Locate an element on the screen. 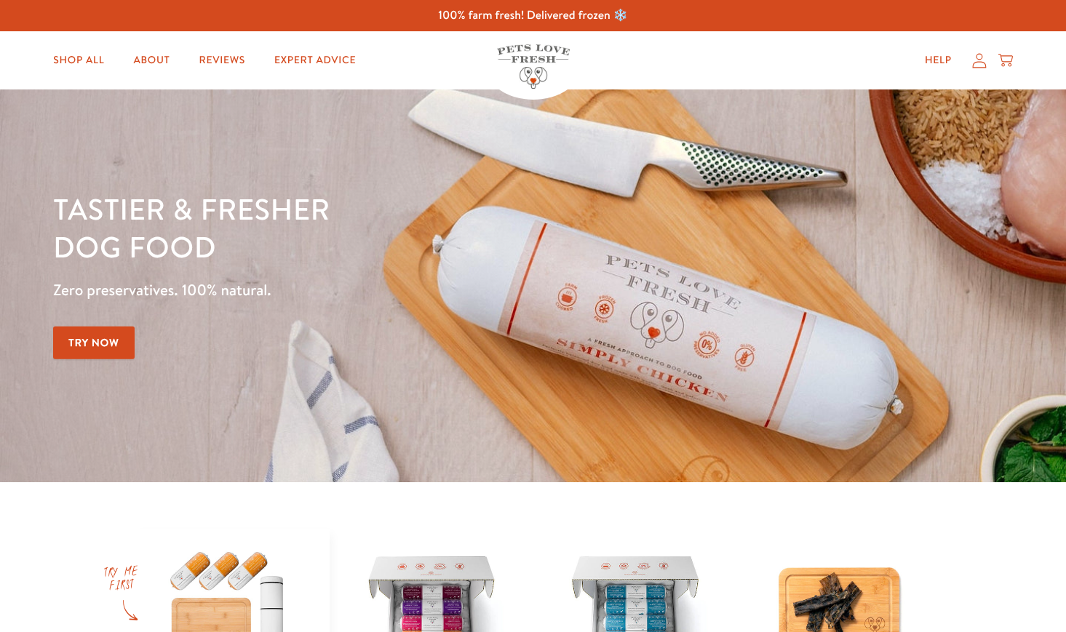  p: Zero preservatives. 100% natural. is located at coordinates (372, 290).